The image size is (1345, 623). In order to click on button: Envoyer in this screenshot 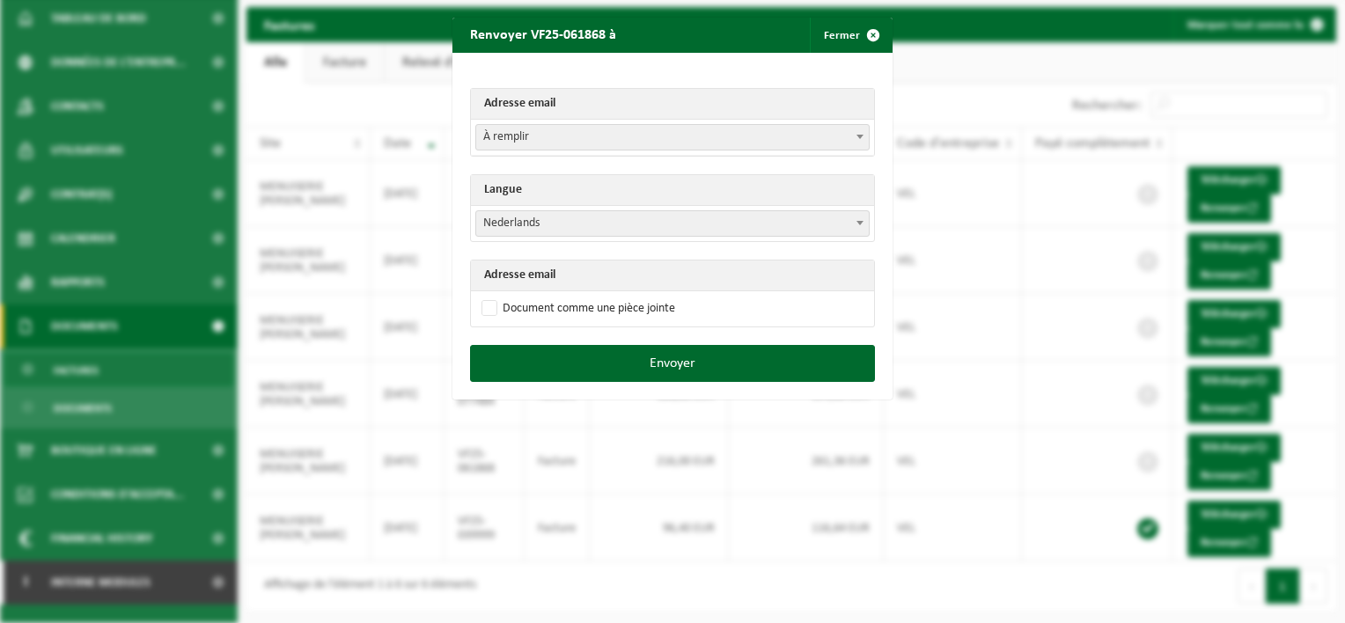, I will do `click(673, 364)`.